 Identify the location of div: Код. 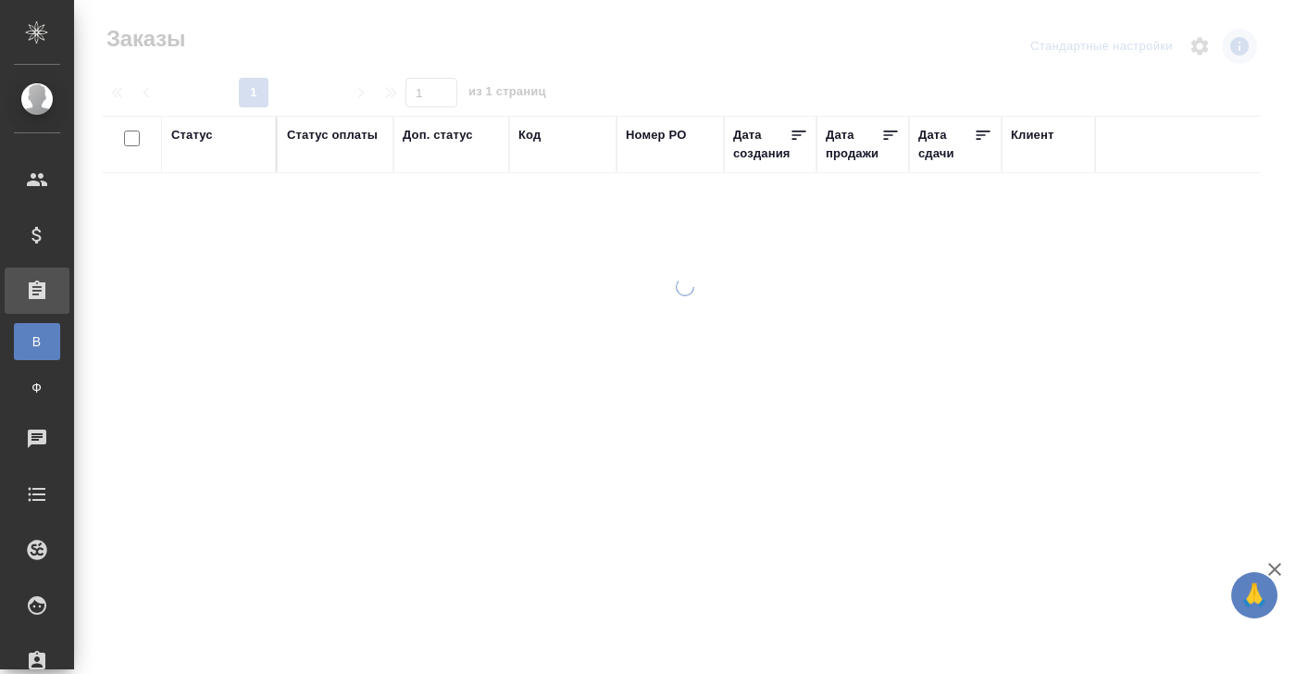
(530, 135).